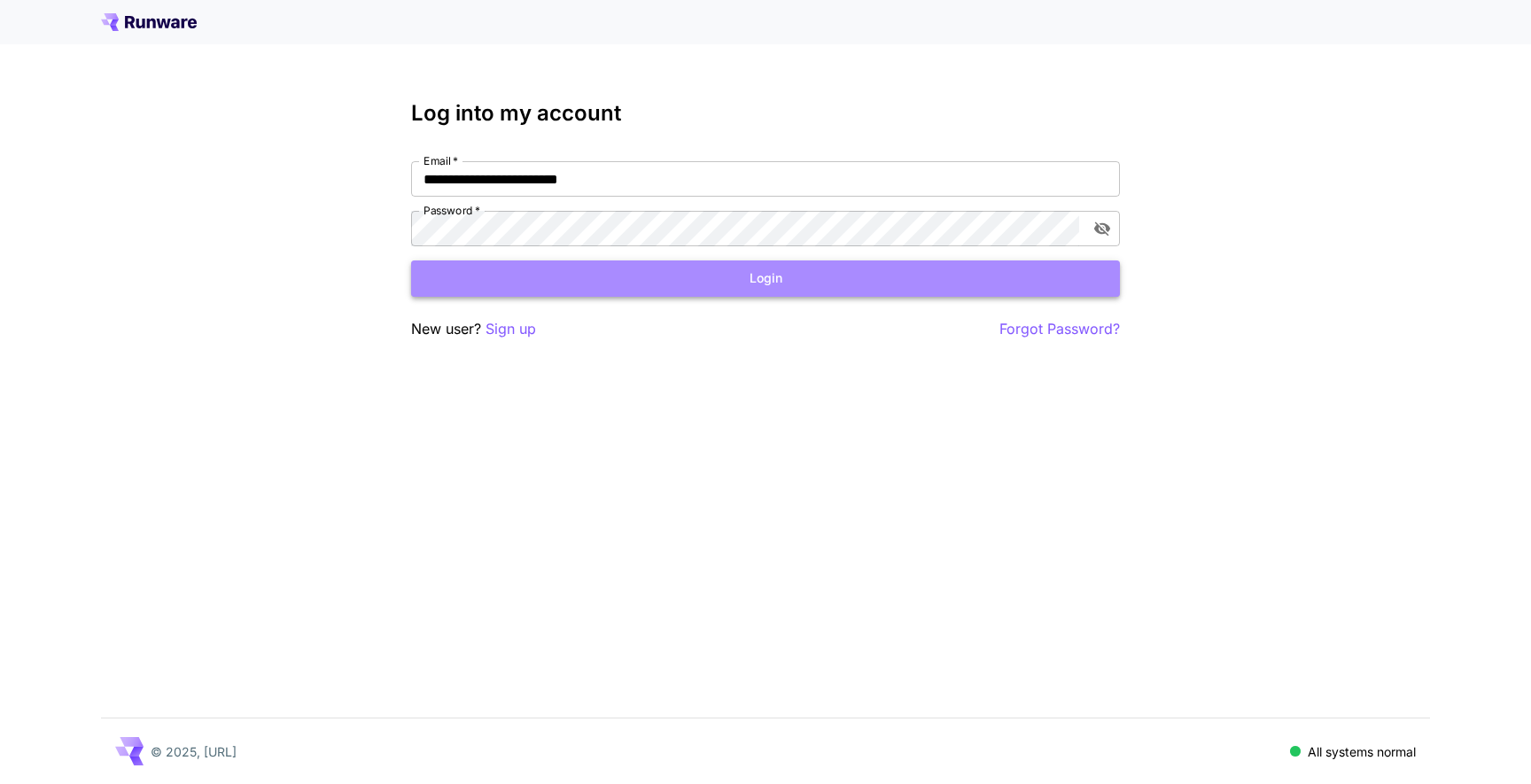  Describe the element at coordinates (766, 278) in the screenshot. I see `button: Login` at that location.